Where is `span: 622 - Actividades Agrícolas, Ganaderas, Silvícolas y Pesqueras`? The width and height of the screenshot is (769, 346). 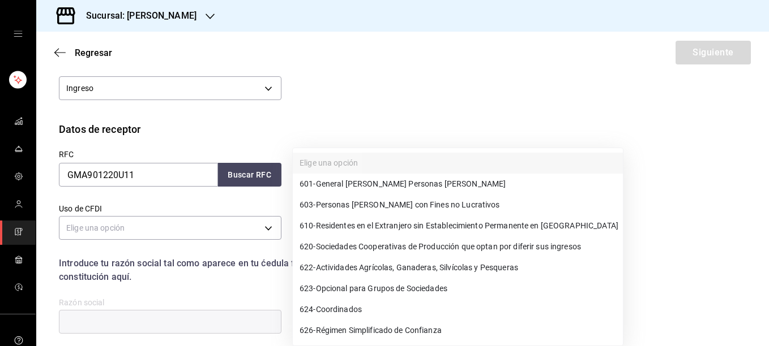 span: 622 - Actividades Agrícolas, Ganaderas, Silvícolas y Pesqueras is located at coordinates (409, 268).